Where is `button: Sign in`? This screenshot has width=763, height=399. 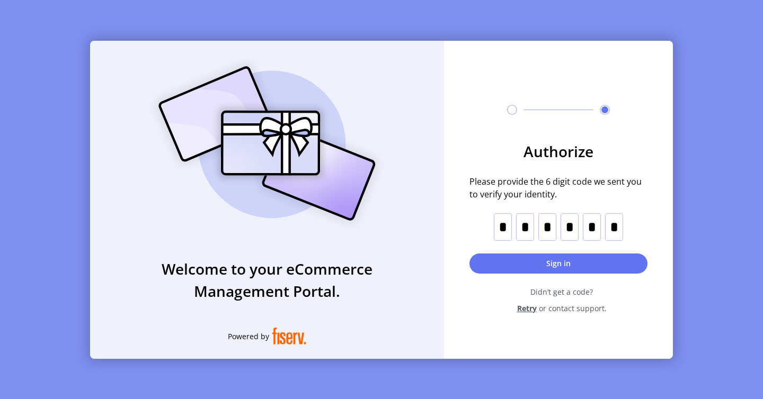
button: Sign in is located at coordinates (558, 264).